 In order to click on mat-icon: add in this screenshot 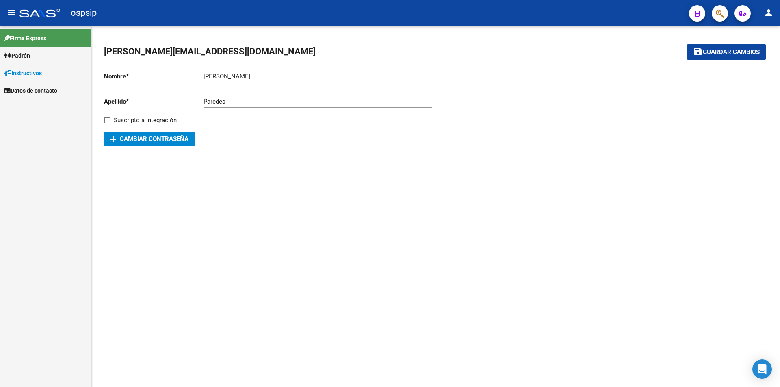, I will do `click(113, 139)`.